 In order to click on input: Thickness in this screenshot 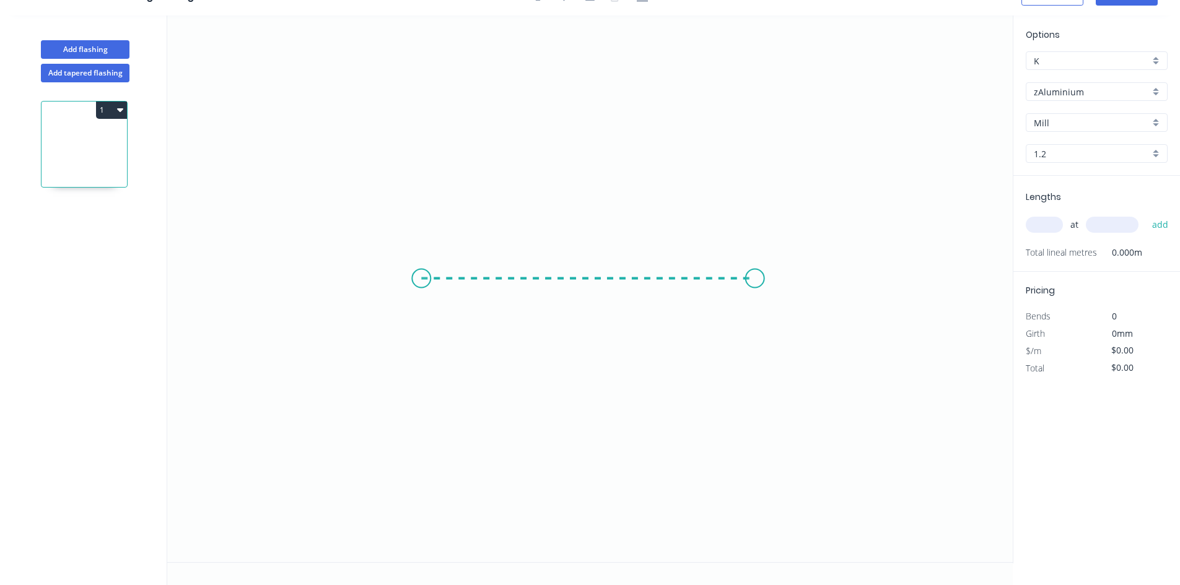, I will do `click(1092, 154)`.